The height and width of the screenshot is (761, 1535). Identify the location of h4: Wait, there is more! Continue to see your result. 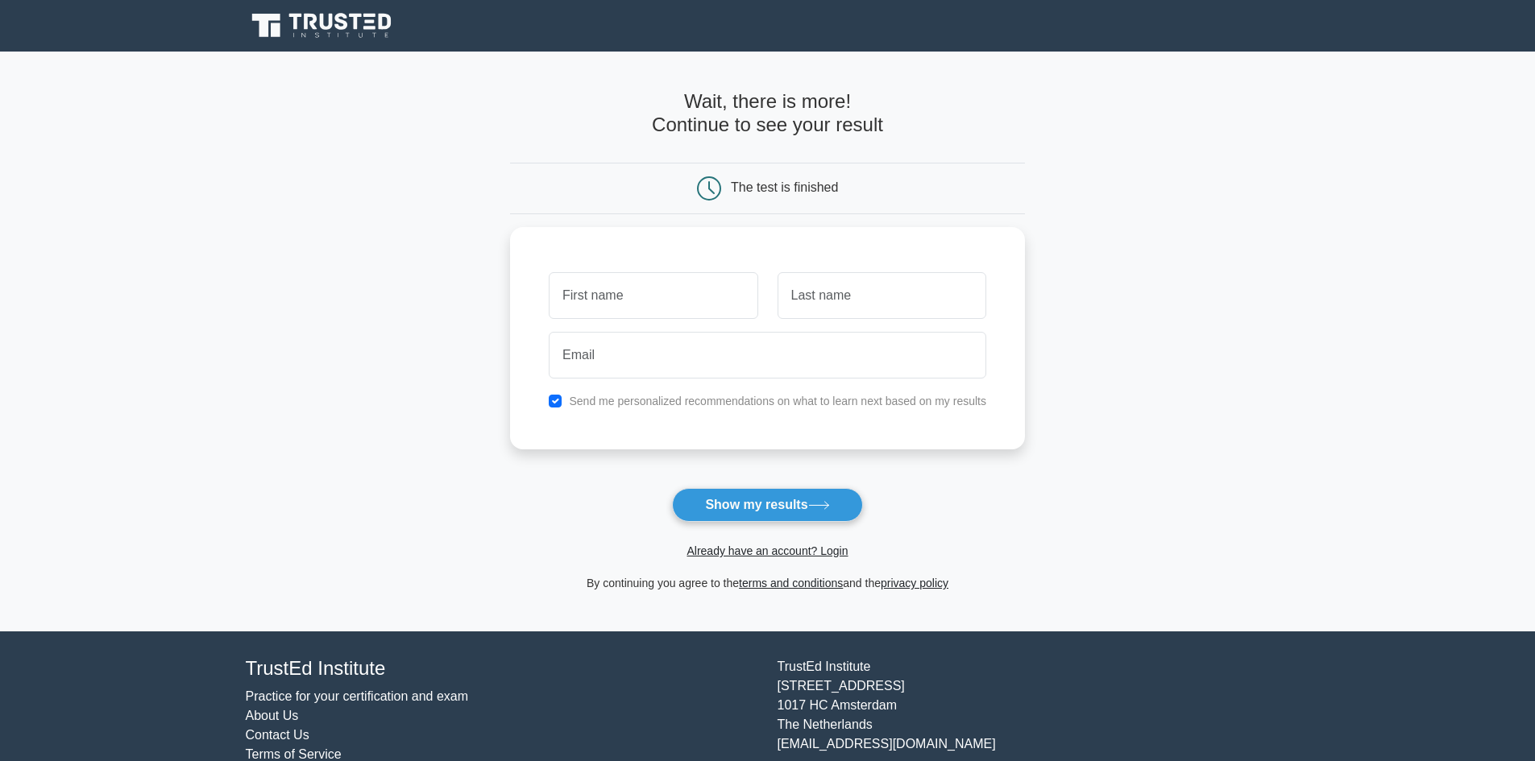
(767, 114).